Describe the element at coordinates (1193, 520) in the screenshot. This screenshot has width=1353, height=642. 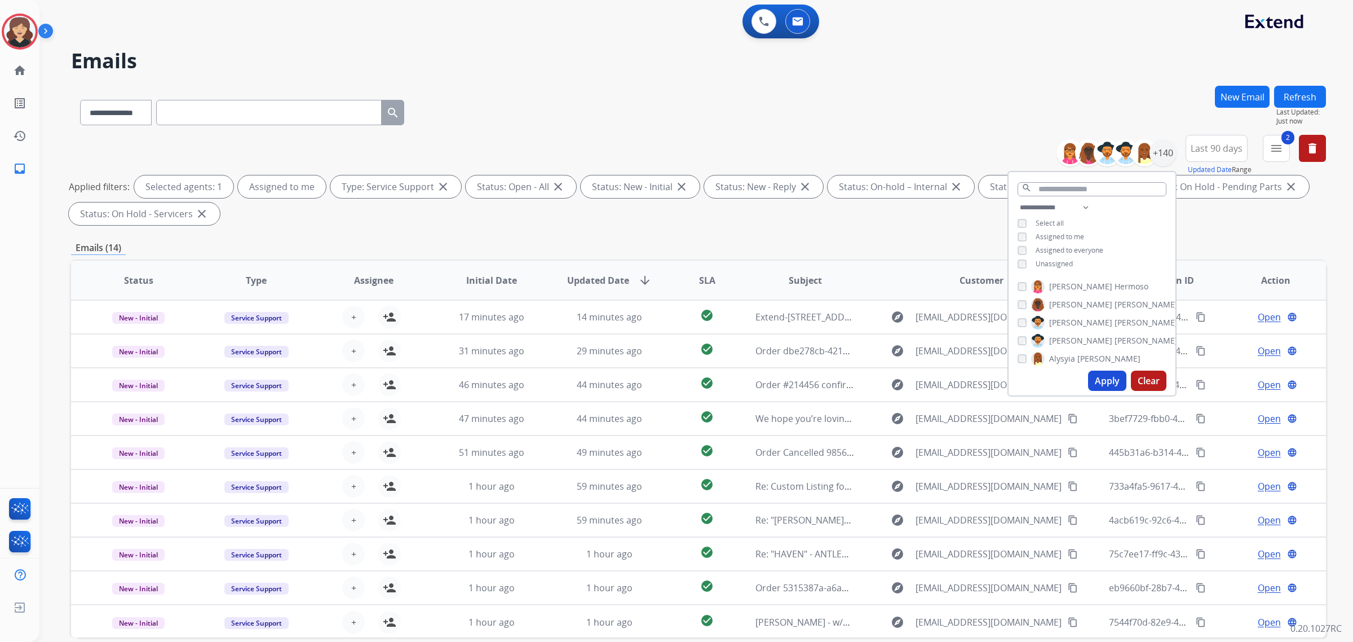
I see `span: 4acb619c-92c6-48a9-9439-62d33f9bfdfb` at that location.